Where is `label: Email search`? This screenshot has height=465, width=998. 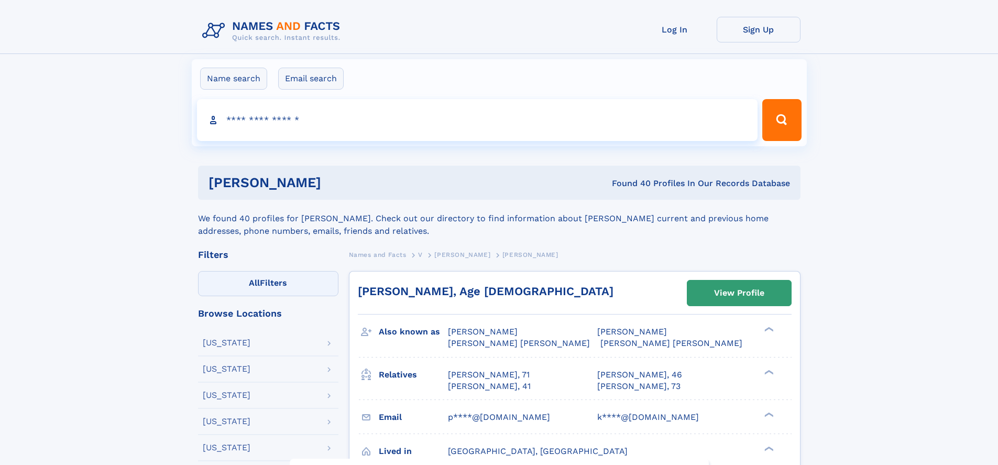
label: Email search is located at coordinates (311, 79).